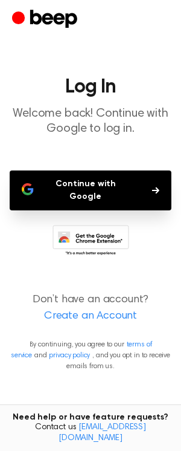 This screenshot has height=451, width=181. What do you see at coordinates (91, 308) in the screenshot?
I see `p: Don’t have an account?` at bounding box center [91, 308].